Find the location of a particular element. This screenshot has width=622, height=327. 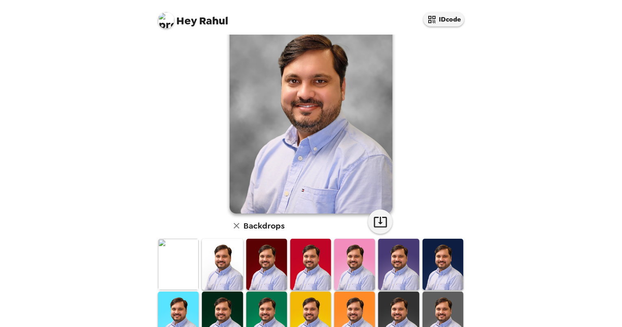

button: IDcode is located at coordinates (443, 19).